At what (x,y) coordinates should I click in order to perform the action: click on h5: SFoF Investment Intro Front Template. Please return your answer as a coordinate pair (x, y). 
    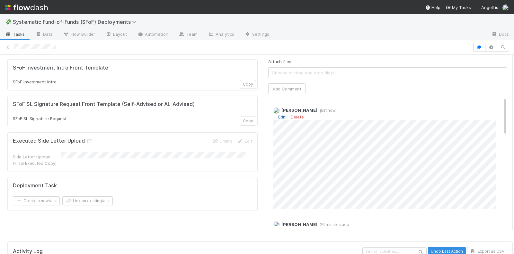
    Looking at the image, I should click on (132, 68).